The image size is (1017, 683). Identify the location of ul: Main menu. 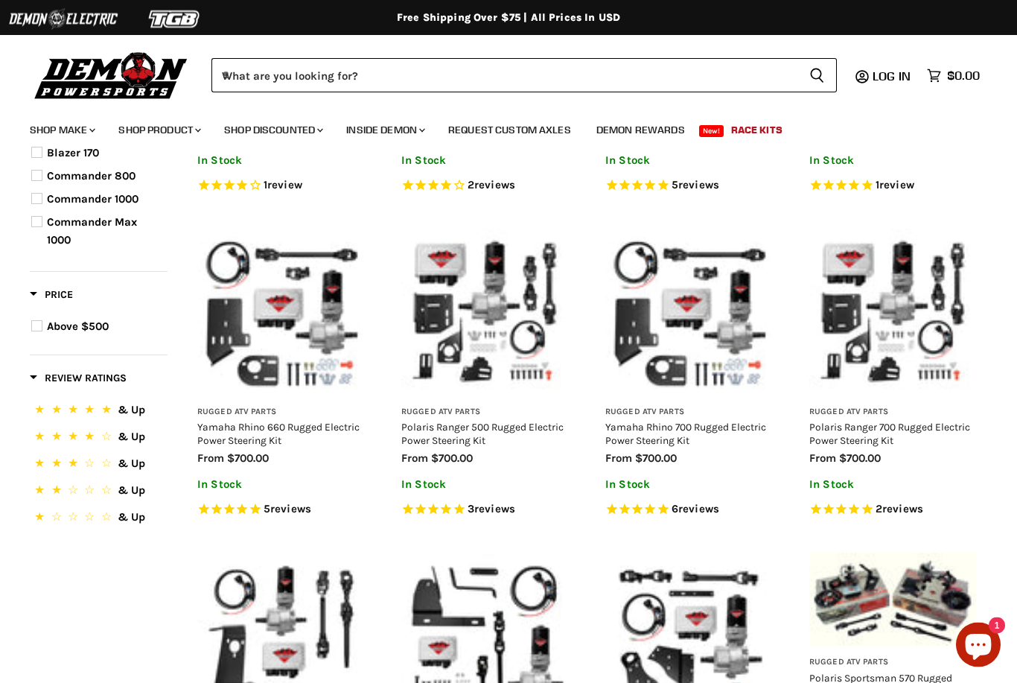
(497, 127).